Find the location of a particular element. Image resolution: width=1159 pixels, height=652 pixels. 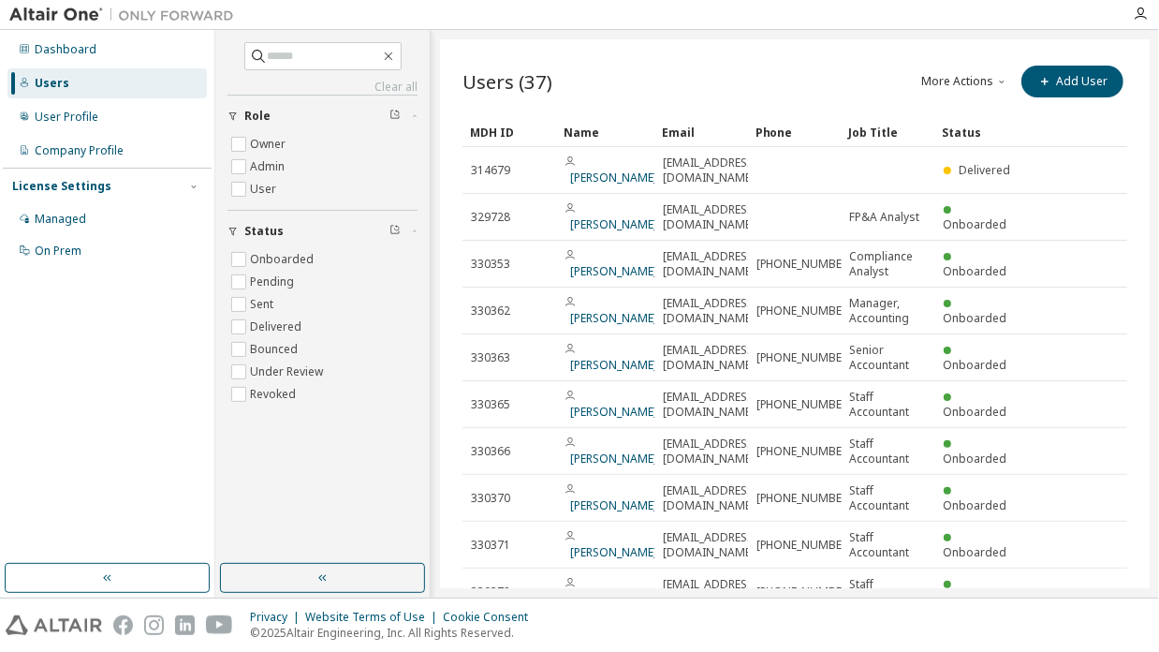

span: 314679 is located at coordinates (491, 170).